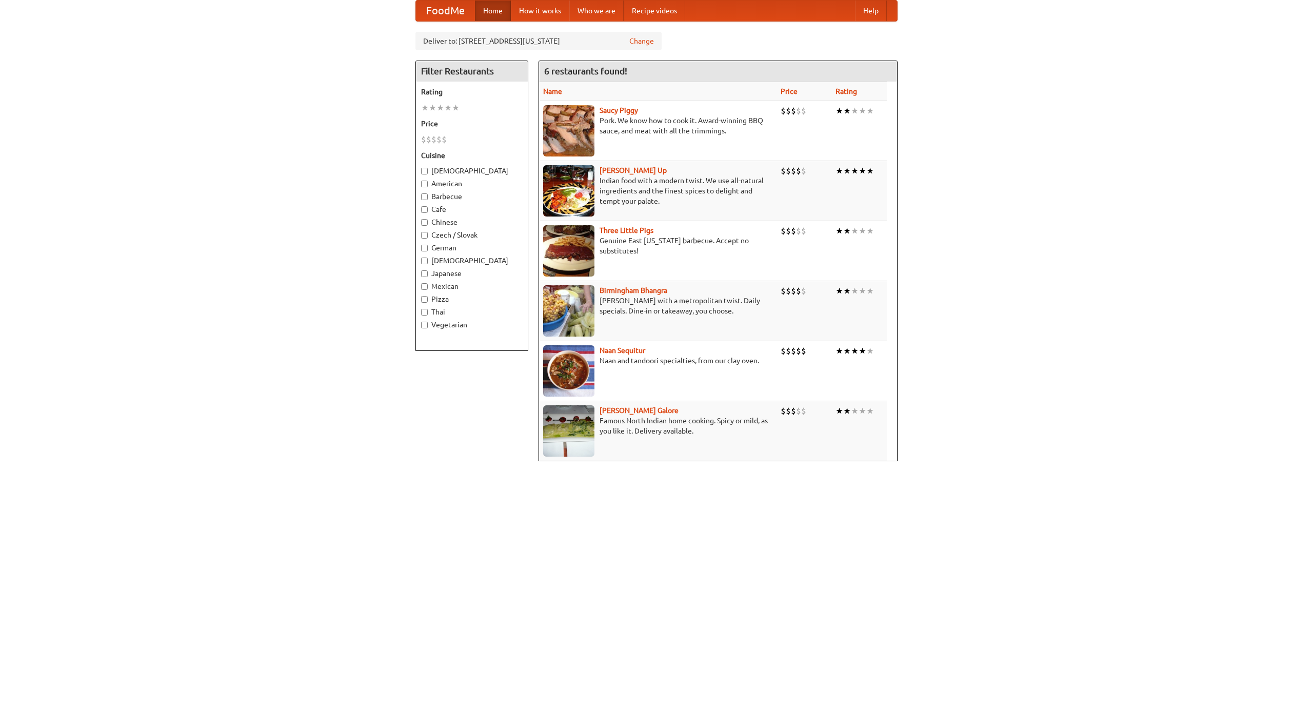 The width and height of the screenshot is (1313, 726). I want to click on h5: Rating, so click(472, 92).